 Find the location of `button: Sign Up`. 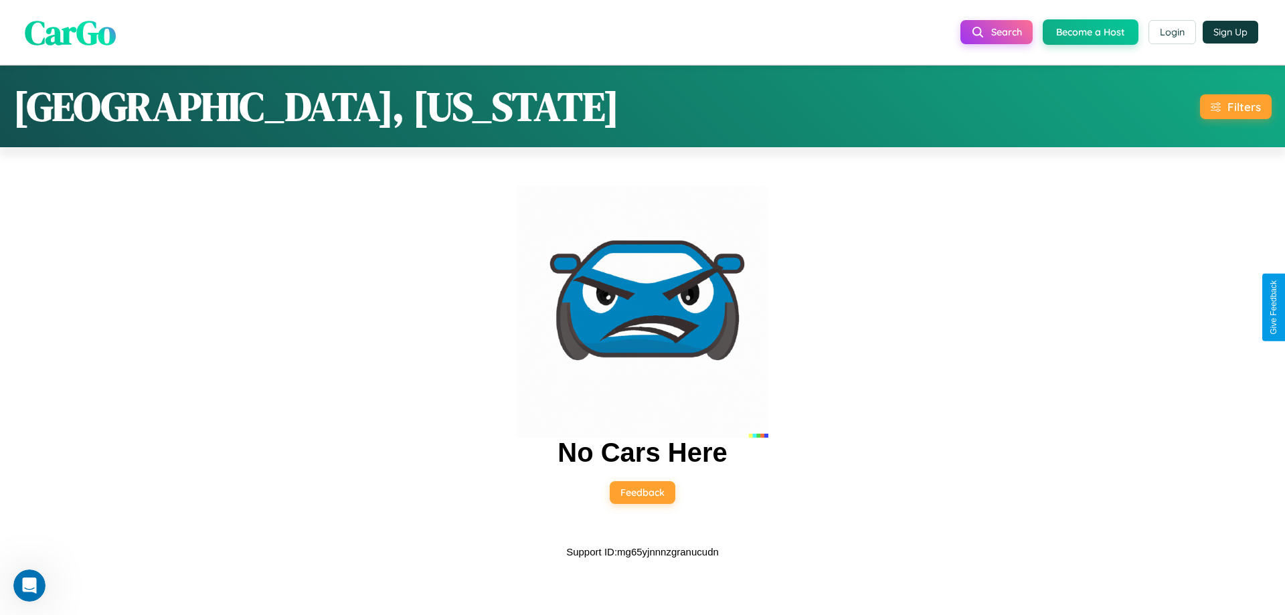

button: Sign Up is located at coordinates (1230, 32).